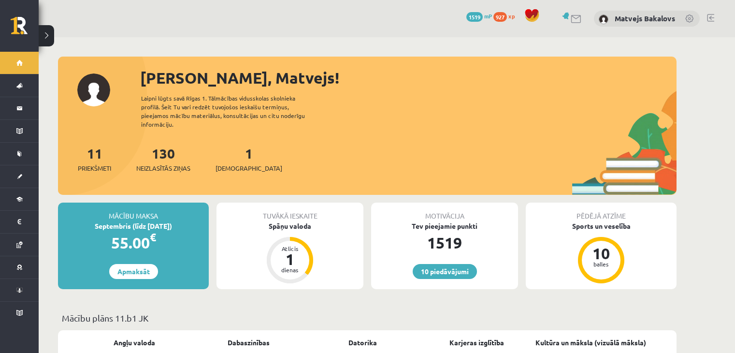 Image resolution: width=735 pixels, height=353 pixels. I want to click on a: Karjeras izglītība, so click(476, 342).